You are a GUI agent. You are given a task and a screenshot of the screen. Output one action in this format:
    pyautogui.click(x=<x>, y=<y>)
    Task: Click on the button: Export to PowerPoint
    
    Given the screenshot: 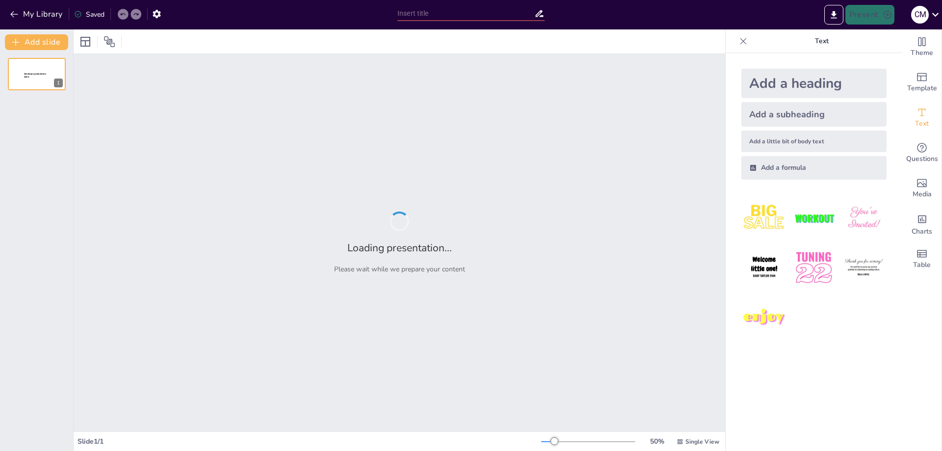 What is the action you would take?
    pyautogui.click(x=834, y=15)
    